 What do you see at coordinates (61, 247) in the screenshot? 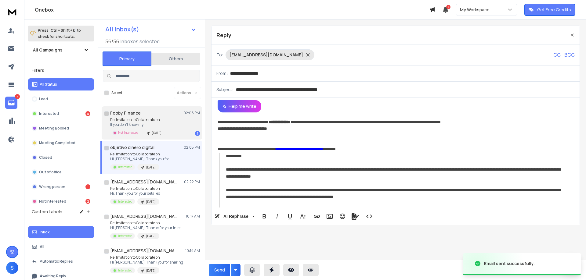
I see `button: All` at bounding box center [61, 247].